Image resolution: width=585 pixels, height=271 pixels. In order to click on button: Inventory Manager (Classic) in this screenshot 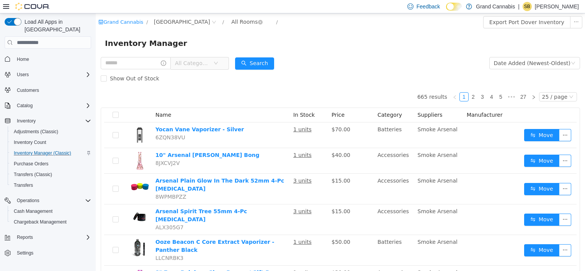, I will do `click(51, 153)`.